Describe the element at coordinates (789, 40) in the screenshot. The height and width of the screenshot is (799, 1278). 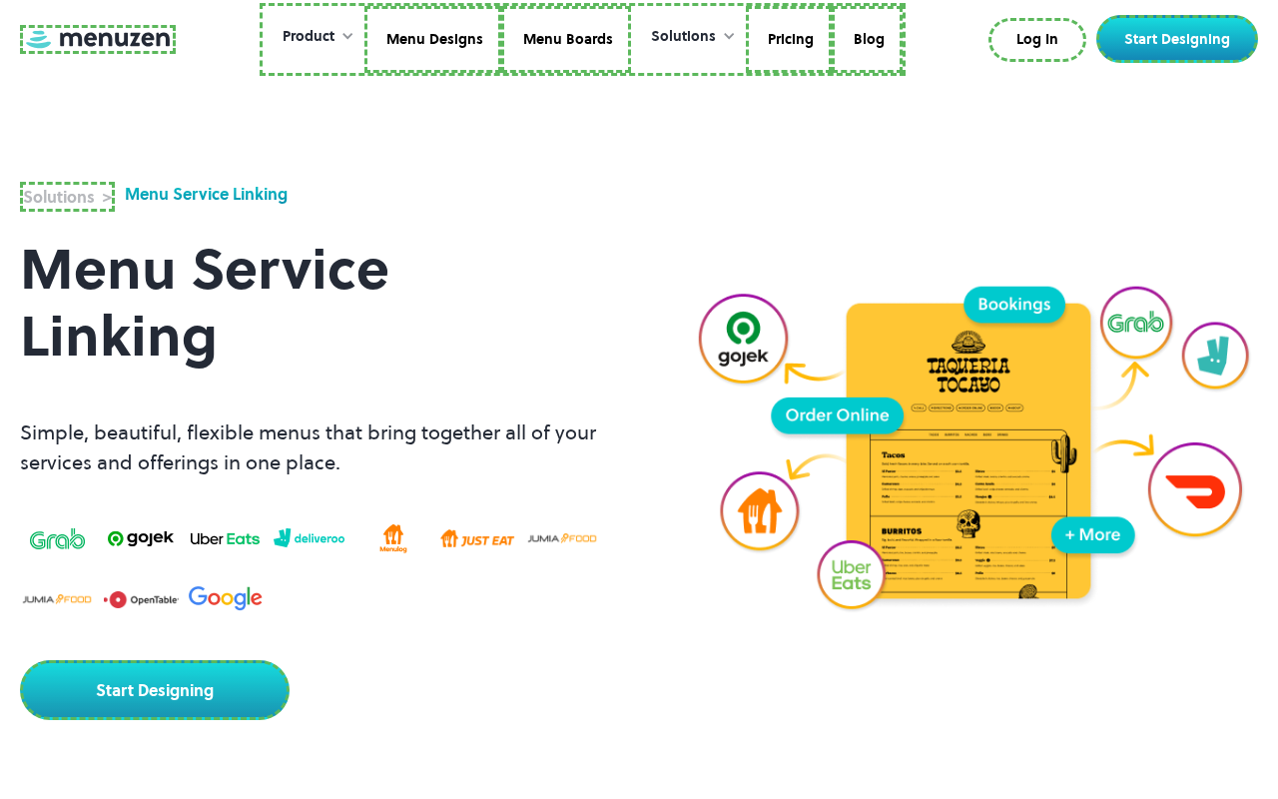
I see `a: Pricing` at that location.